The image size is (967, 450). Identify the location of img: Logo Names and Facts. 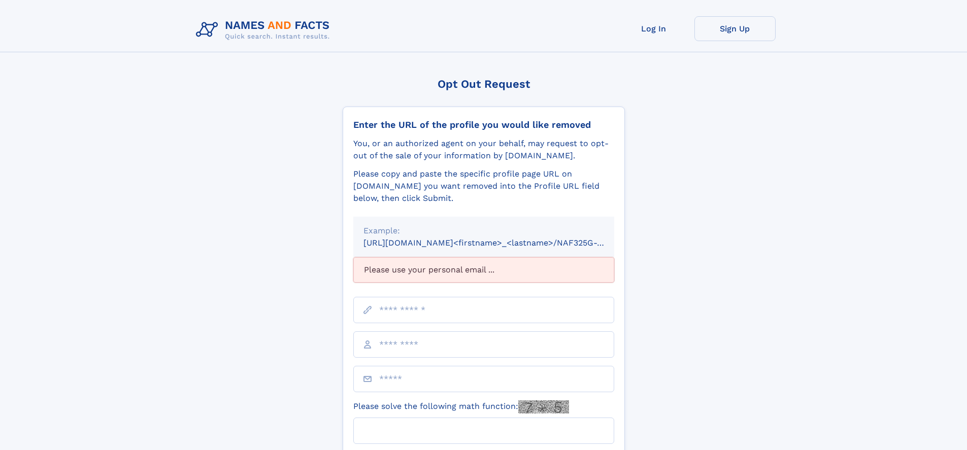
(265, 30).